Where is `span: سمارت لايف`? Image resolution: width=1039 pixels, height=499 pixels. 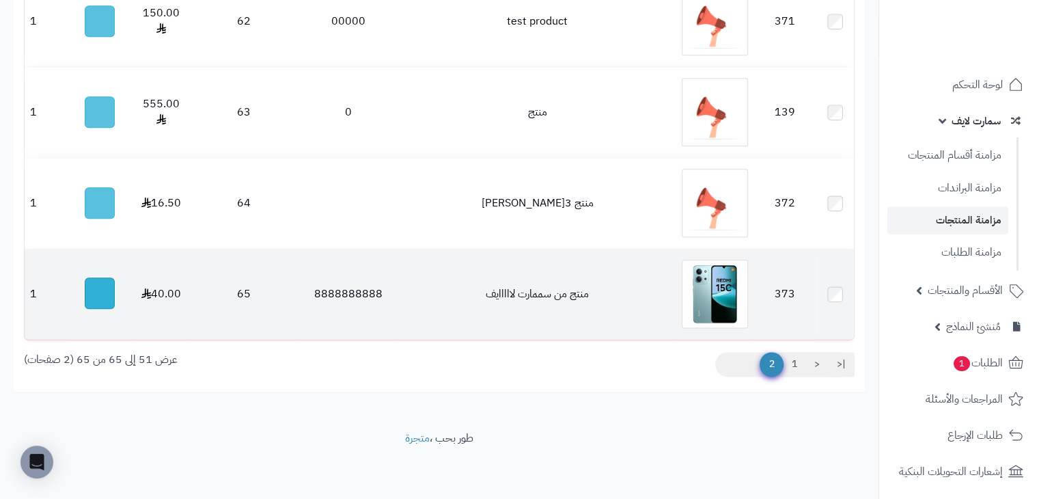
span: سمارت لايف is located at coordinates (976, 121).